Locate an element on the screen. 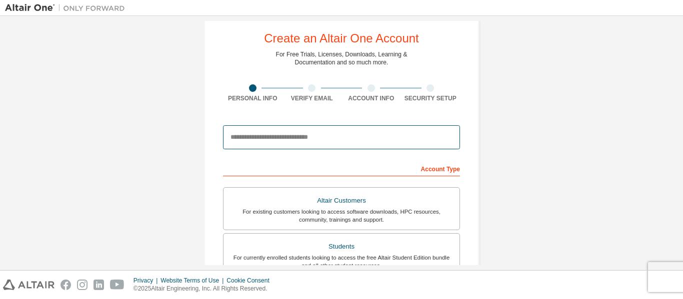 The width and height of the screenshot is (683, 299). div: Security Setup is located at coordinates (430, 98).